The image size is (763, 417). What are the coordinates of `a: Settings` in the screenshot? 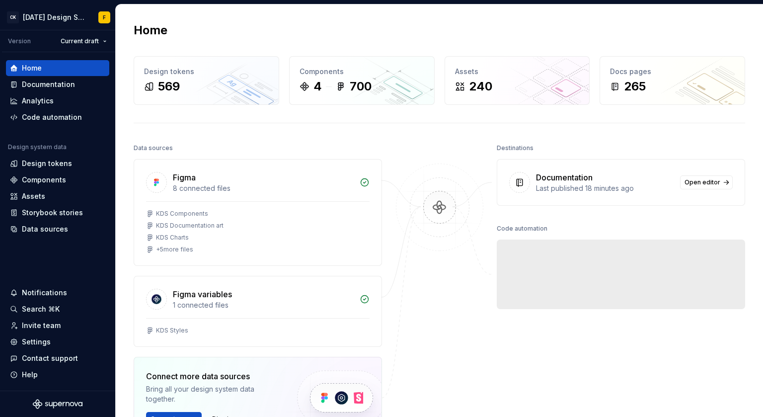 It's located at (58, 342).